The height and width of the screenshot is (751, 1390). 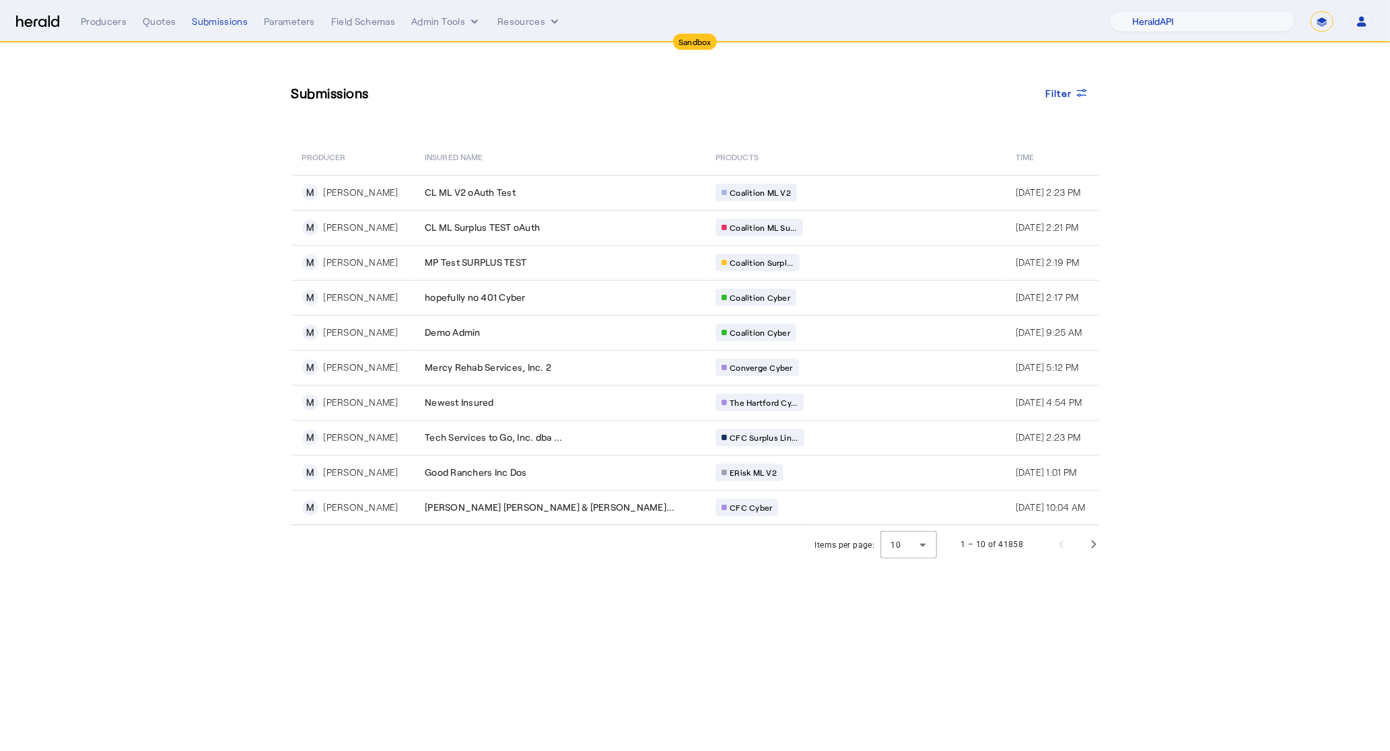 I want to click on span: Mercy Rehab Services, Inc. 2, so click(x=488, y=368).